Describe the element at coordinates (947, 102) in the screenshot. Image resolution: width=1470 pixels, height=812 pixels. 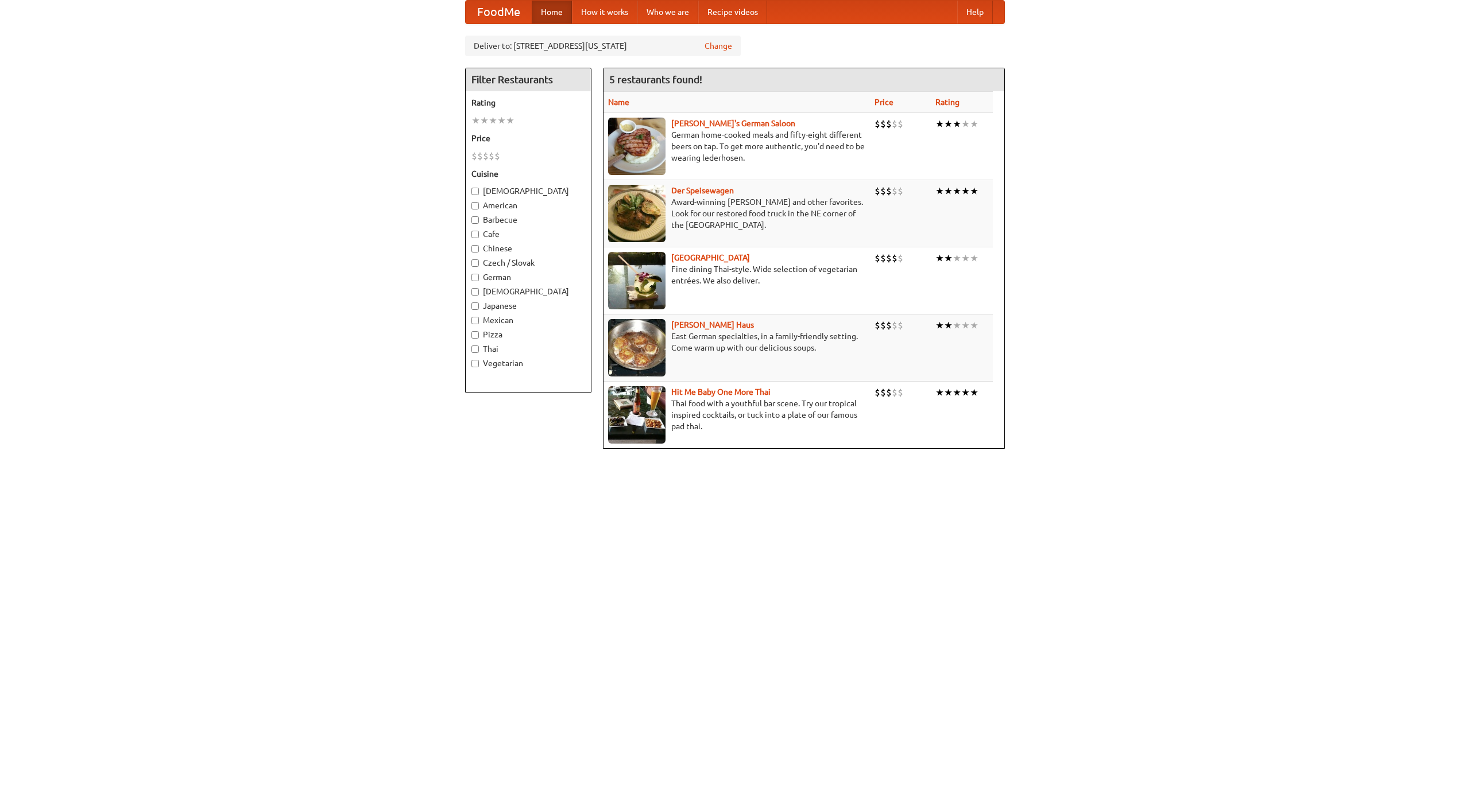
I see `a: Rating` at that location.